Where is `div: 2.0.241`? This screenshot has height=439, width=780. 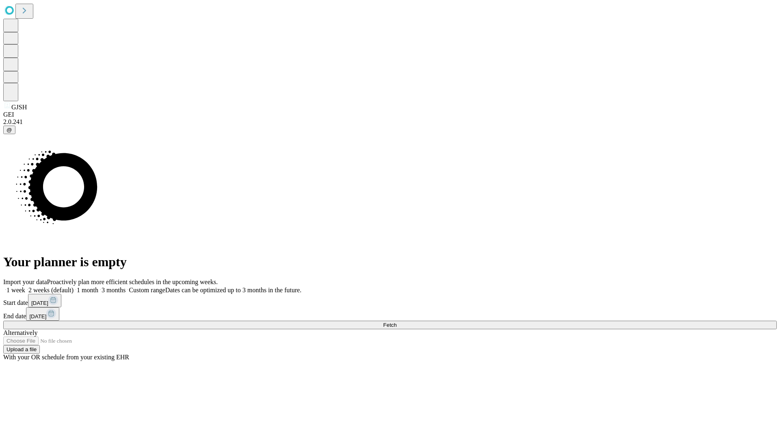 div: 2.0.241 is located at coordinates (390, 122).